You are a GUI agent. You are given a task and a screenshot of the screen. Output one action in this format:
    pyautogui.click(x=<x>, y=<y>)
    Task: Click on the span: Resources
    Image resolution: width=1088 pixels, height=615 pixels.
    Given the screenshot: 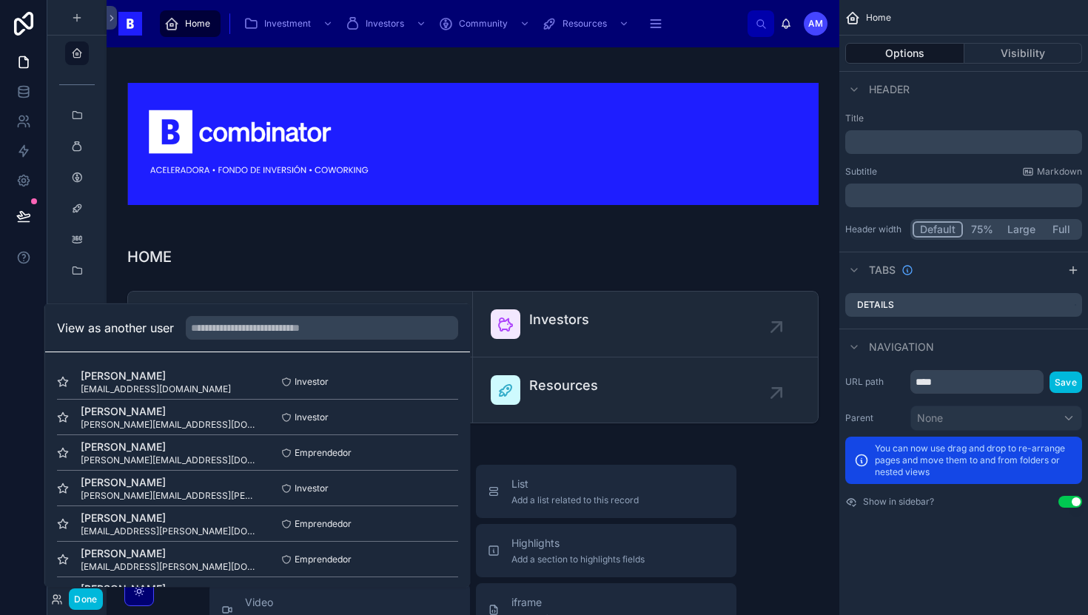 What is the action you would take?
    pyautogui.click(x=584, y=24)
    